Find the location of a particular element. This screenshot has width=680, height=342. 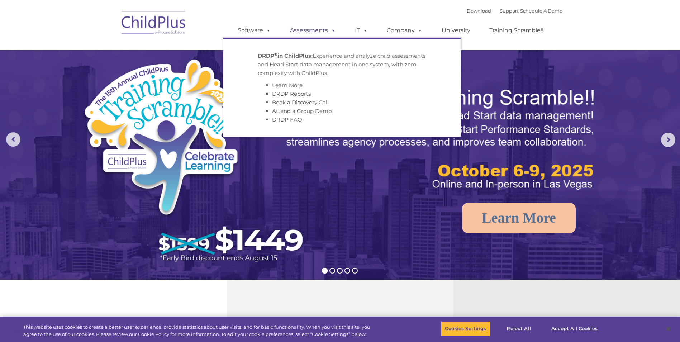

div: This website uses cookies to create a better user experience, provide statistics about user visit... is located at coordinates (199, 331).